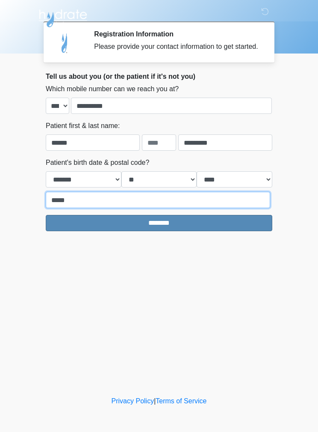 The height and width of the screenshot is (432, 318). Describe the element at coordinates (98, 163) in the screenshot. I see `label: Patient's birth date & postal code?` at that location.